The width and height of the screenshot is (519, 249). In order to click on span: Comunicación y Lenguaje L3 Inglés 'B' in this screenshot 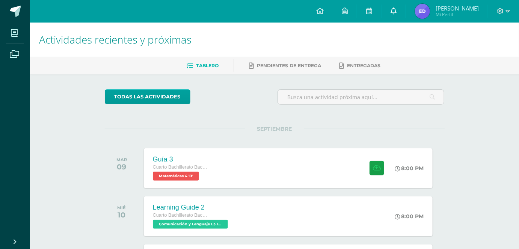, I will do `click(190, 224)`.